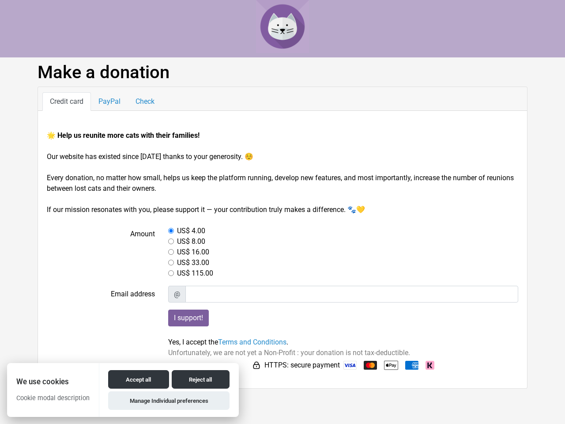  What do you see at coordinates (371, 365) in the screenshot?
I see `img: Mastercard` at bounding box center [371, 365].